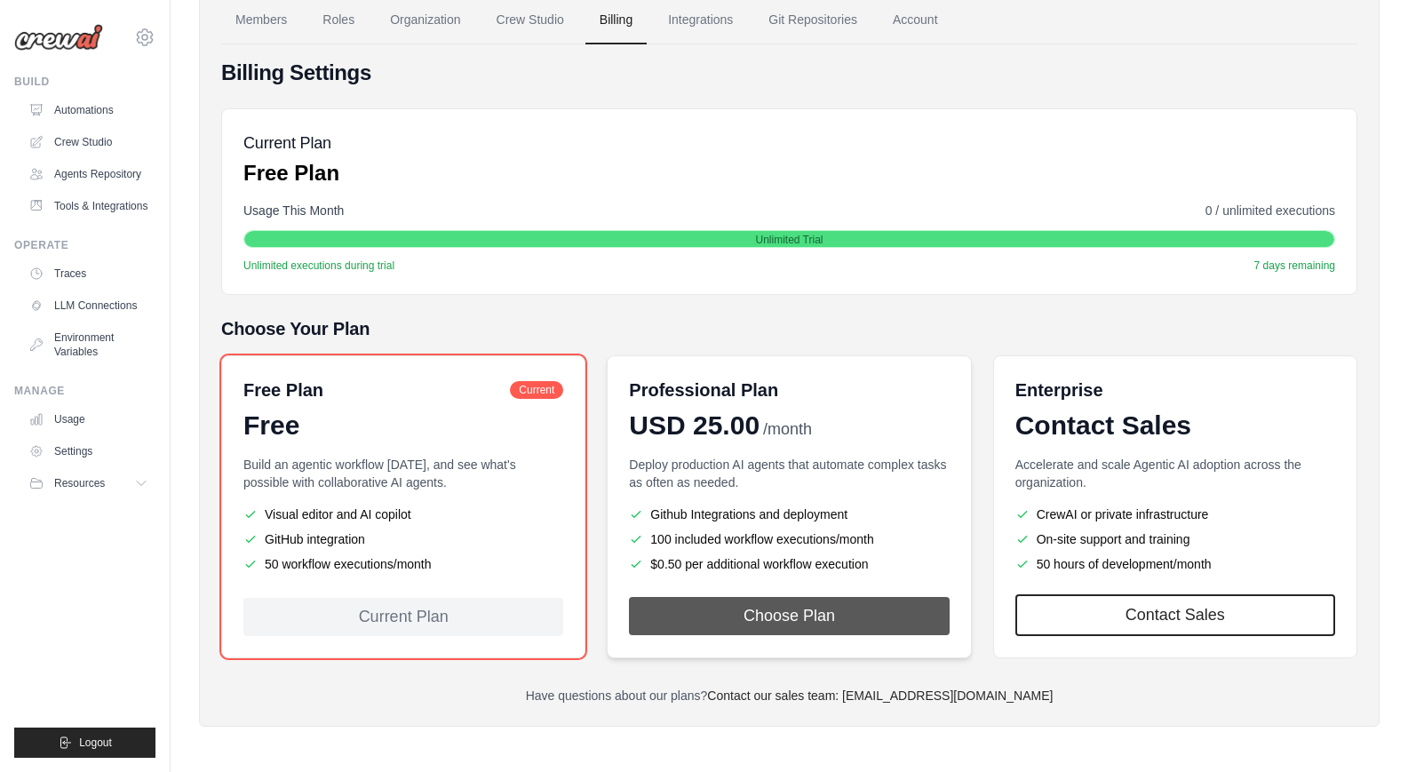 The height and width of the screenshot is (772, 1408). I want to click on div: Chat Widget, so click(1364, 729).